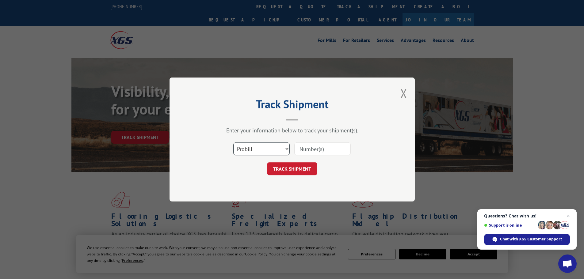 This screenshot has height=279, width=584. I want to click on div: Enter your information below to track your shipment(s)., so click(292, 130).